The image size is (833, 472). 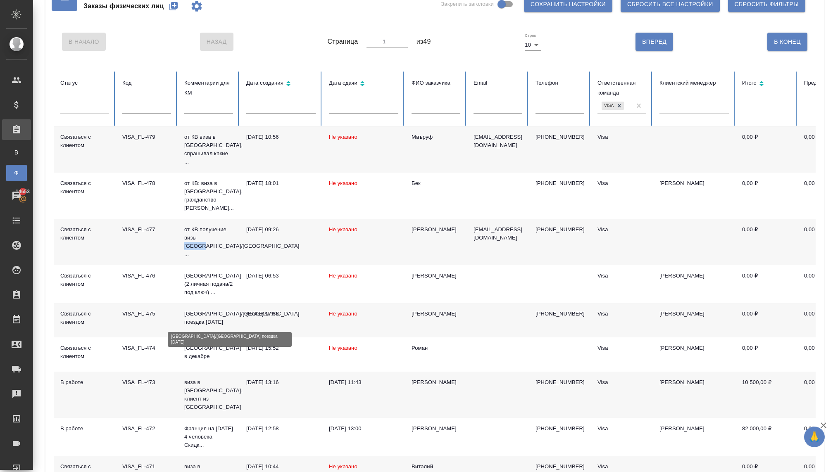 I want to click on label: Строк, so click(x=530, y=36).